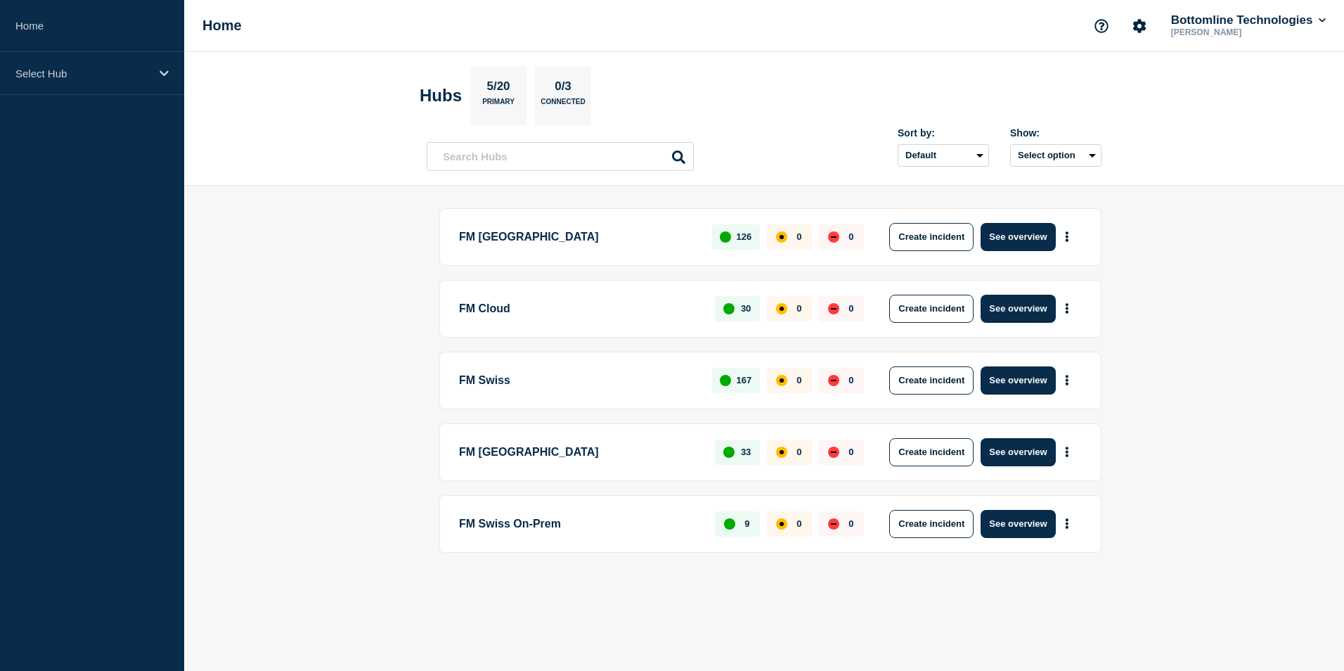 The image size is (1344, 671). I want to click on button: Account settings, so click(1139, 26).